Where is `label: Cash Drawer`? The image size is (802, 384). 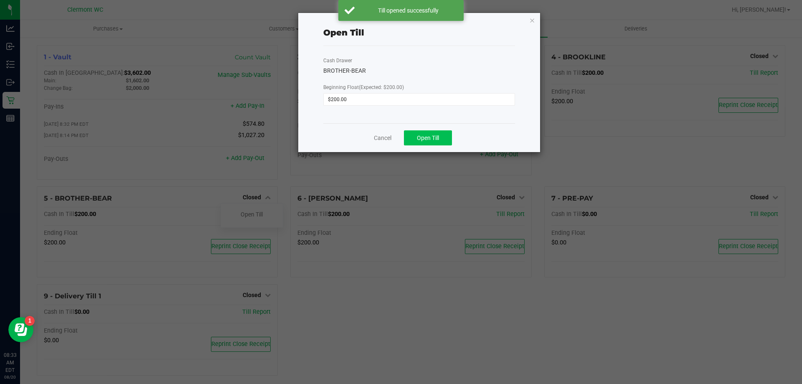
label: Cash Drawer is located at coordinates (337, 61).